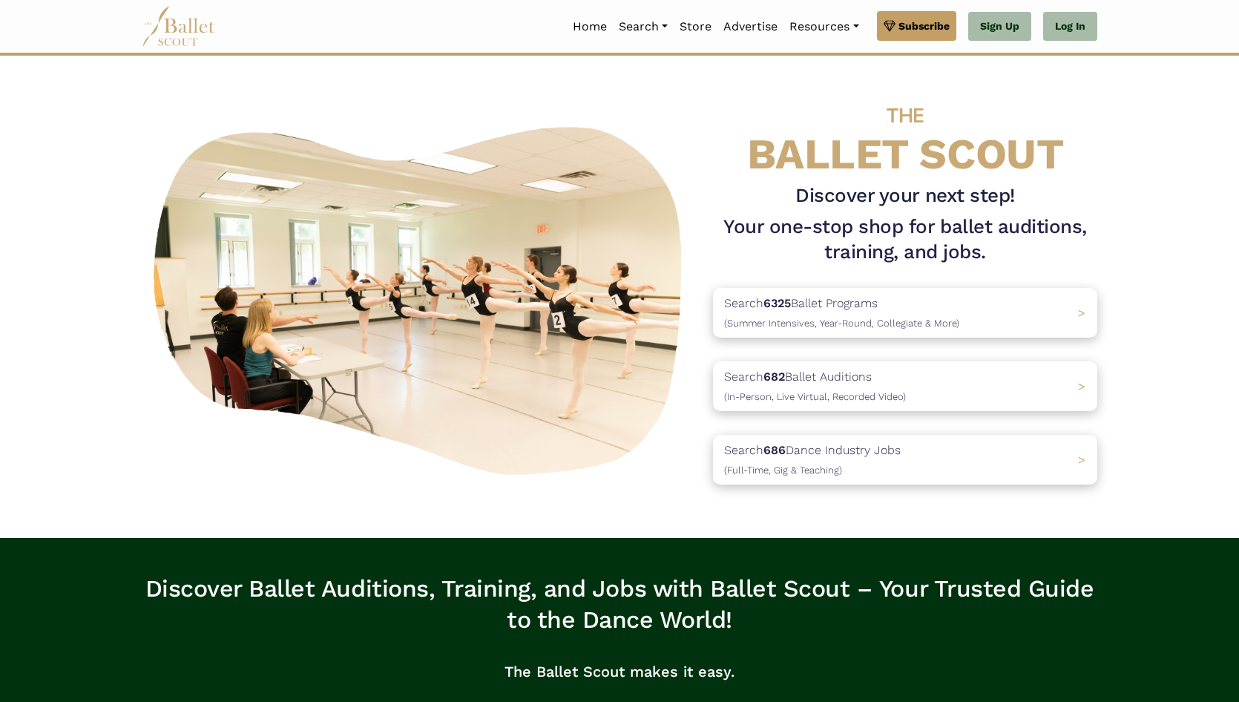 Image resolution: width=1239 pixels, height=702 pixels. Describe the element at coordinates (905, 196) in the screenshot. I see `h3: Discover your next step!` at that location.